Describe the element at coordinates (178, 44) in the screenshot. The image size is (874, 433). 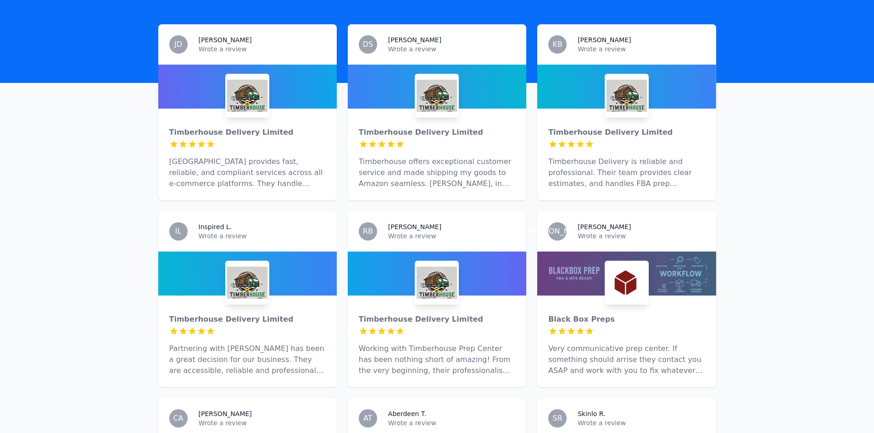
I see `span: JD` at that location.